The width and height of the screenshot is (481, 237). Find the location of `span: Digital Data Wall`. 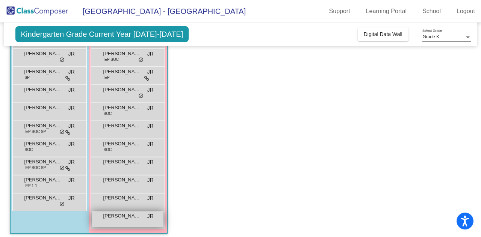

span: Digital Data Wall is located at coordinates (383, 34).